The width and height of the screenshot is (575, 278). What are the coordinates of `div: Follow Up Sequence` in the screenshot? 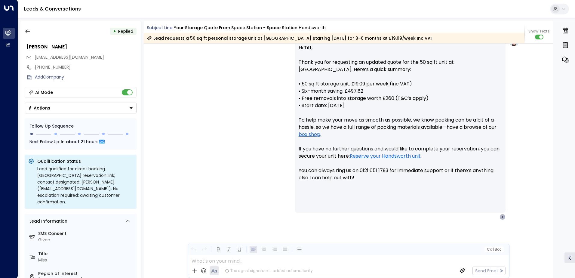 It's located at (81, 126).